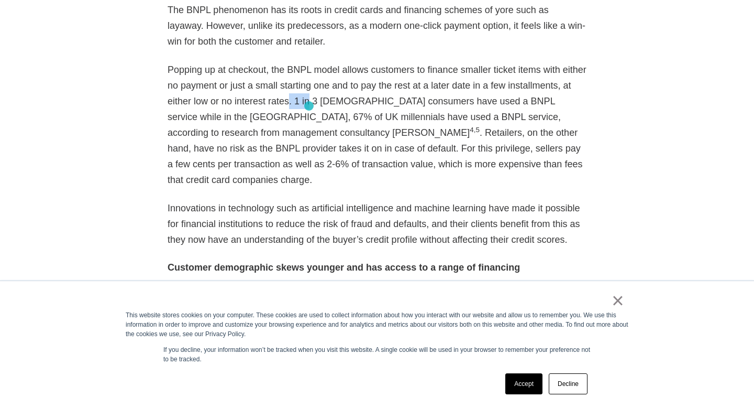 Image resolution: width=754 pixels, height=408 pixels. Describe the element at coordinates (377, 26) in the screenshot. I see `p: The BNPL phenomenon has its roots in credit cards and financing schemes of yore such as layaway. ...` at that location.